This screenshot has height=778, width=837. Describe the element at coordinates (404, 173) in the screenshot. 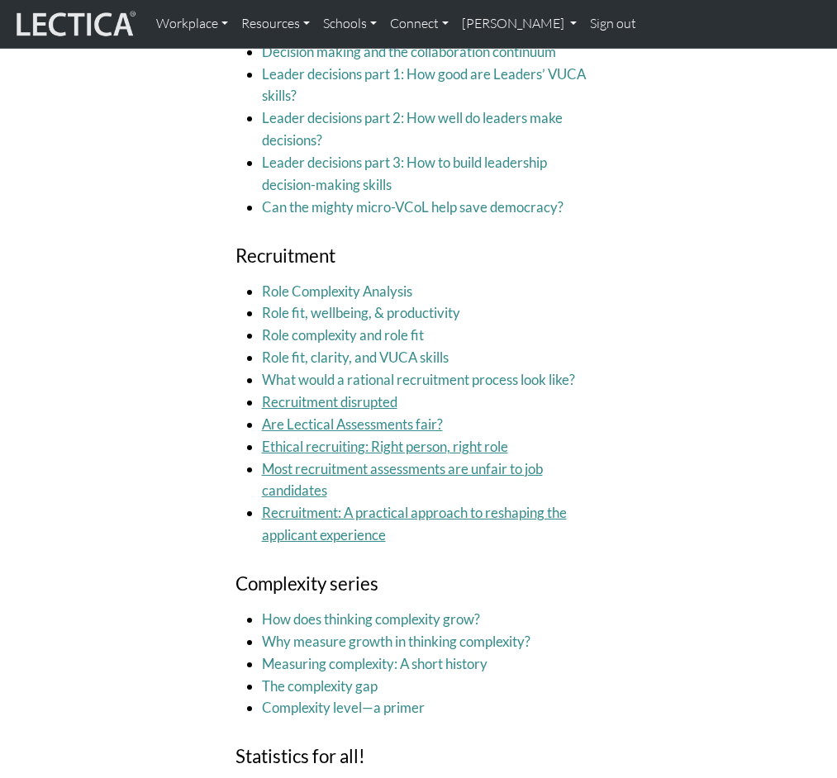

I see `a: Leader decisions part 3: How to build leadership decision-making skills` at that location.